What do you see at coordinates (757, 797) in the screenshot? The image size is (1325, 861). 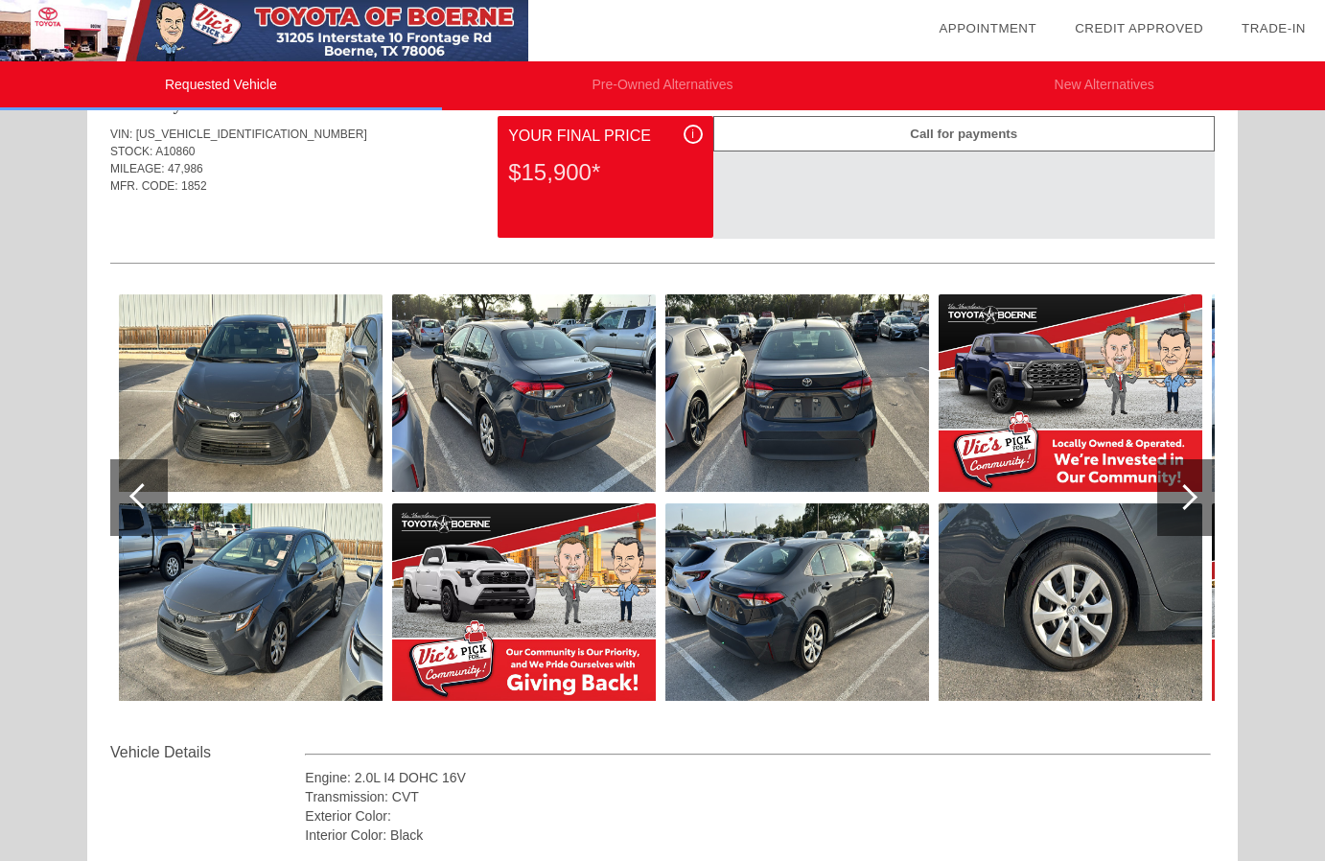 I see `div: Transmission: CVT` at bounding box center [757, 797].